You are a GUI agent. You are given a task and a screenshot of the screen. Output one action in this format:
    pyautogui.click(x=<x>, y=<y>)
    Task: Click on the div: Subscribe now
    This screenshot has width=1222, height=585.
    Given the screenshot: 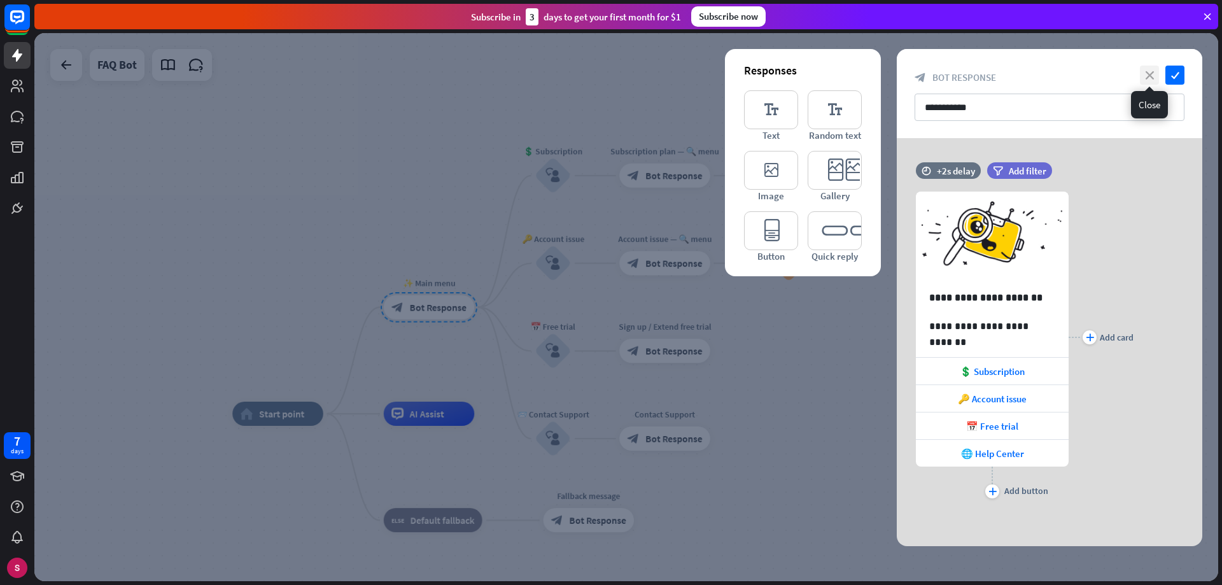 What is the action you would take?
    pyautogui.click(x=728, y=17)
    